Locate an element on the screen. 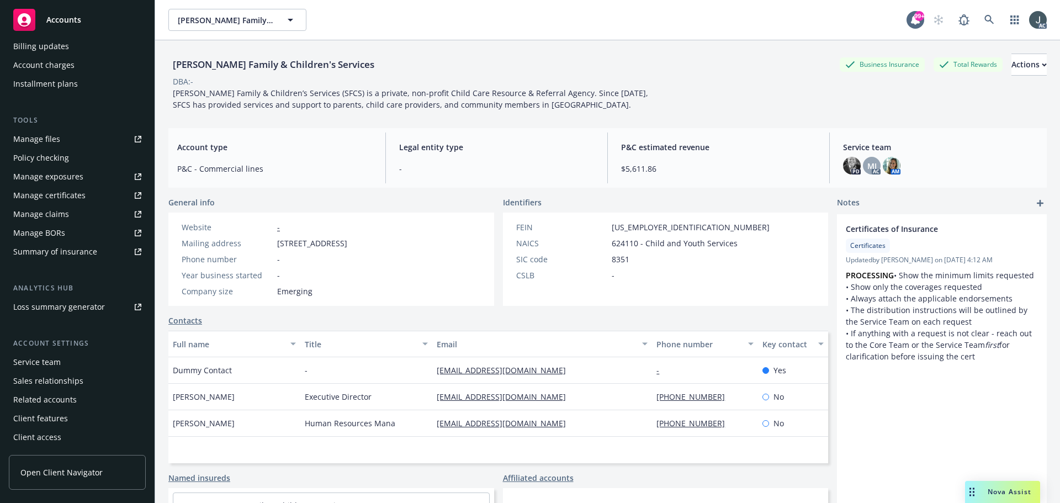 The height and width of the screenshot is (503, 1060). em: first is located at coordinates (992, 344).